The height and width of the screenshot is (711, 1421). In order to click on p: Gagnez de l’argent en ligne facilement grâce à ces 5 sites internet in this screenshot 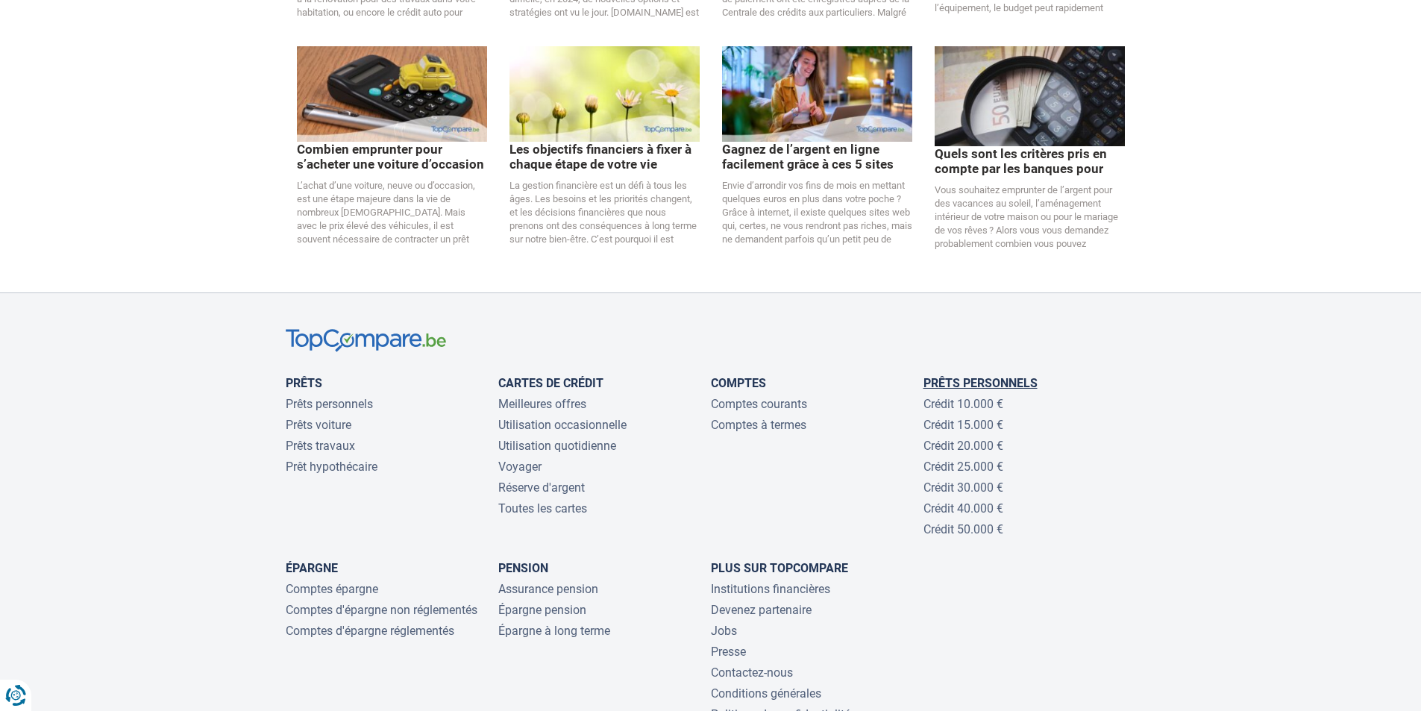, I will do `click(817, 157)`.